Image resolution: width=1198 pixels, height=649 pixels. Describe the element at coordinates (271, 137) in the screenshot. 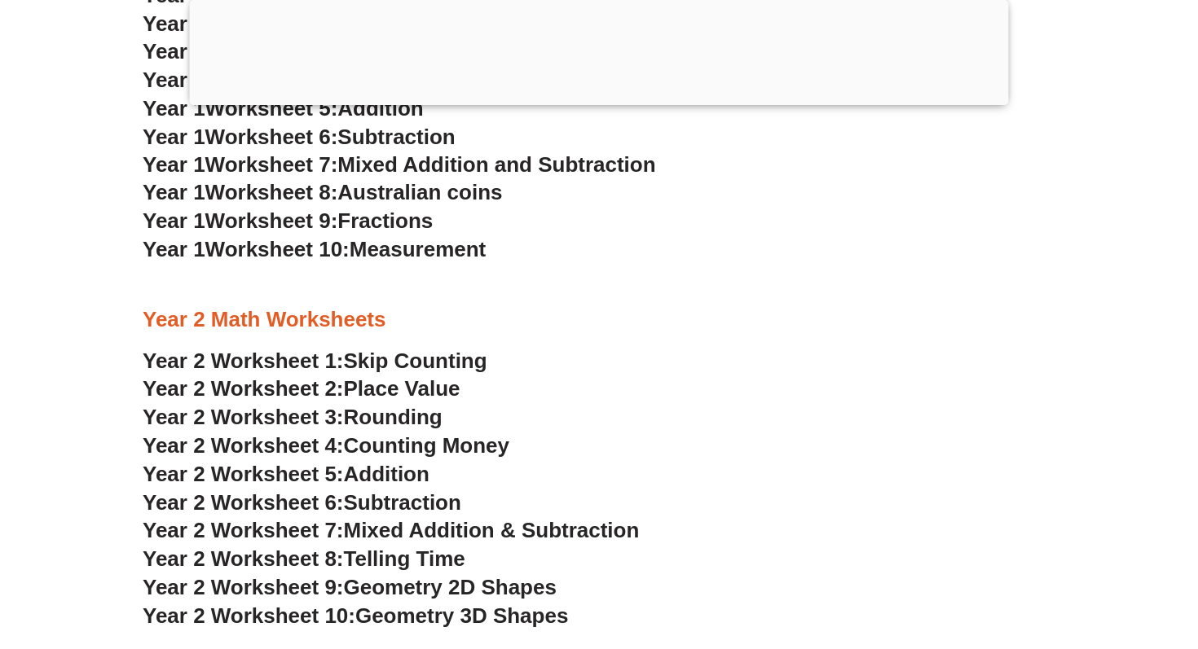

I see `span: Worksheet 6:` at that location.